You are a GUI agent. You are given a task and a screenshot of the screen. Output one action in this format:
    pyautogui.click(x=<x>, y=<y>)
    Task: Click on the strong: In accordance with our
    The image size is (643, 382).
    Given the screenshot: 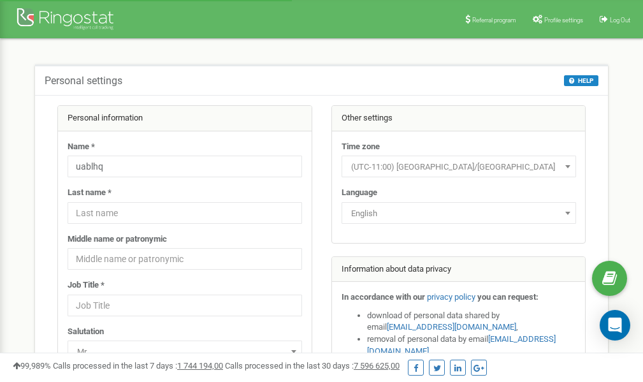 What is the action you would take?
    pyautogui.click(x=383, y=296)
    